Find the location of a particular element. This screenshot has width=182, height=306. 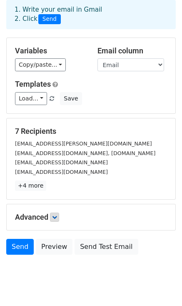

a: Templates is located at coordinates (33, 84).